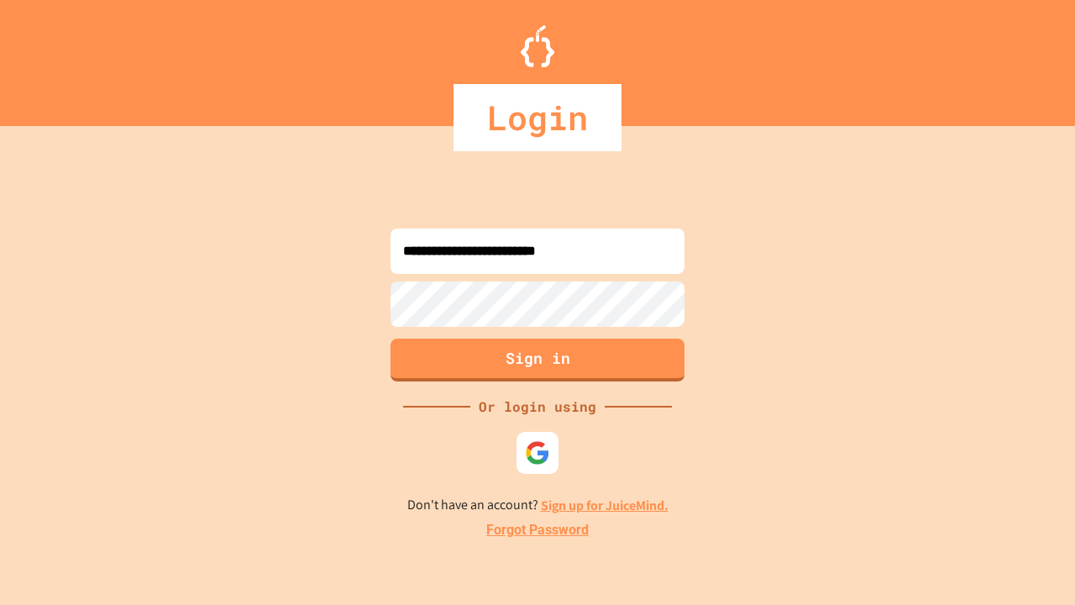  What do you see at coordinates (538, 406) in the screenshot?
I see `div: Or login using` at bounding box center [538, 406].